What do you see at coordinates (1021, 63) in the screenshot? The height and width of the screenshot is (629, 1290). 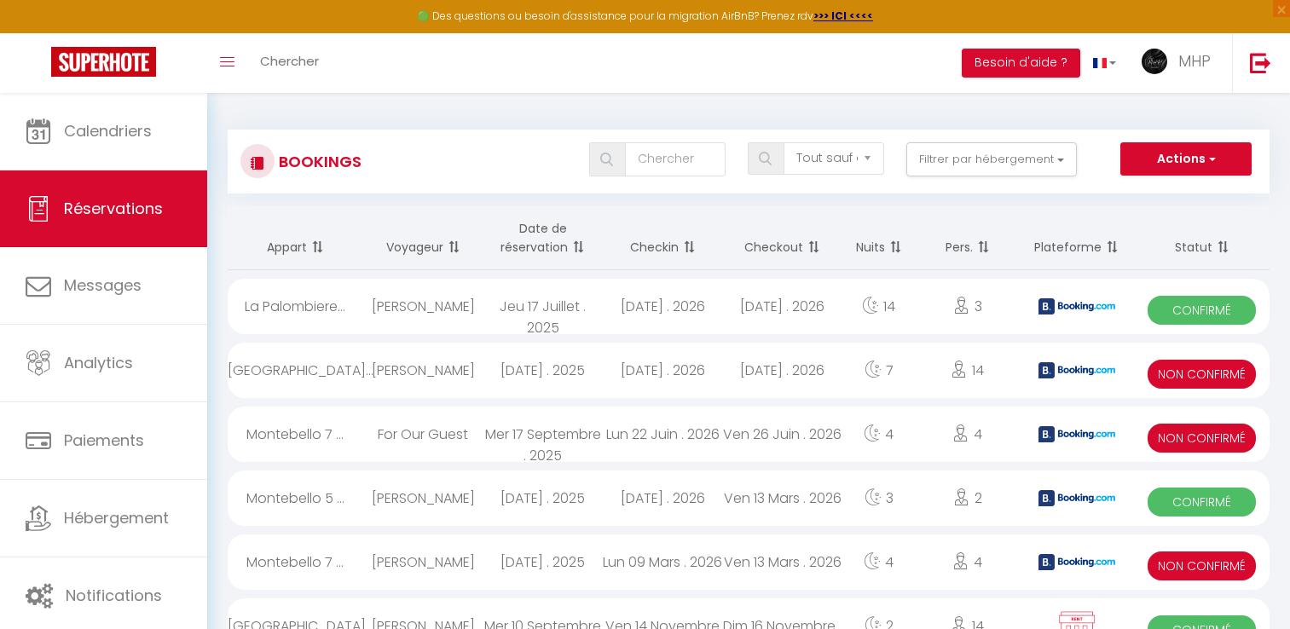 I see `button: Besoin d'aide ?` at bounding box center [1021, 63].